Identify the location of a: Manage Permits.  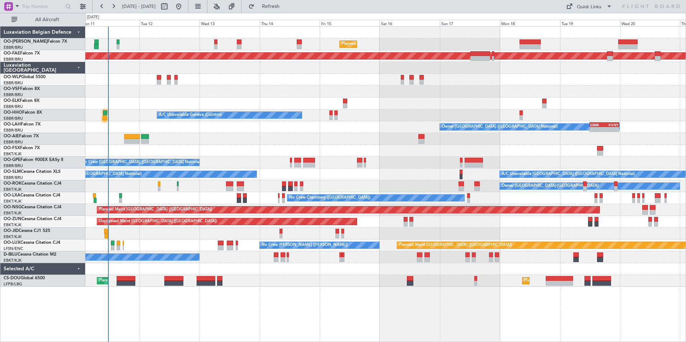
(574, 194).